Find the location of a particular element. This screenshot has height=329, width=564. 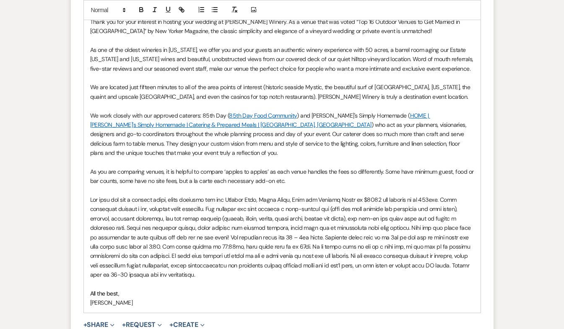

p: Lor ipsu dol sit a consect adipi, elits doeiusmo tem inc Utlabor Etdo, Magna Aliqu, Enim adm Veni... is located at coordinates (282, 238).